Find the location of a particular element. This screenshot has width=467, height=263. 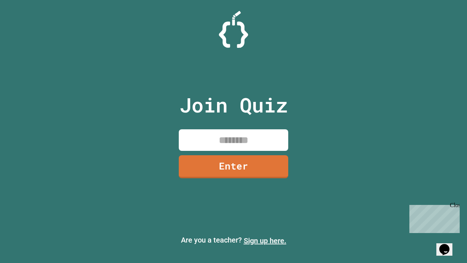

p: Are you a teacher? is located at coordinates (233, 240).